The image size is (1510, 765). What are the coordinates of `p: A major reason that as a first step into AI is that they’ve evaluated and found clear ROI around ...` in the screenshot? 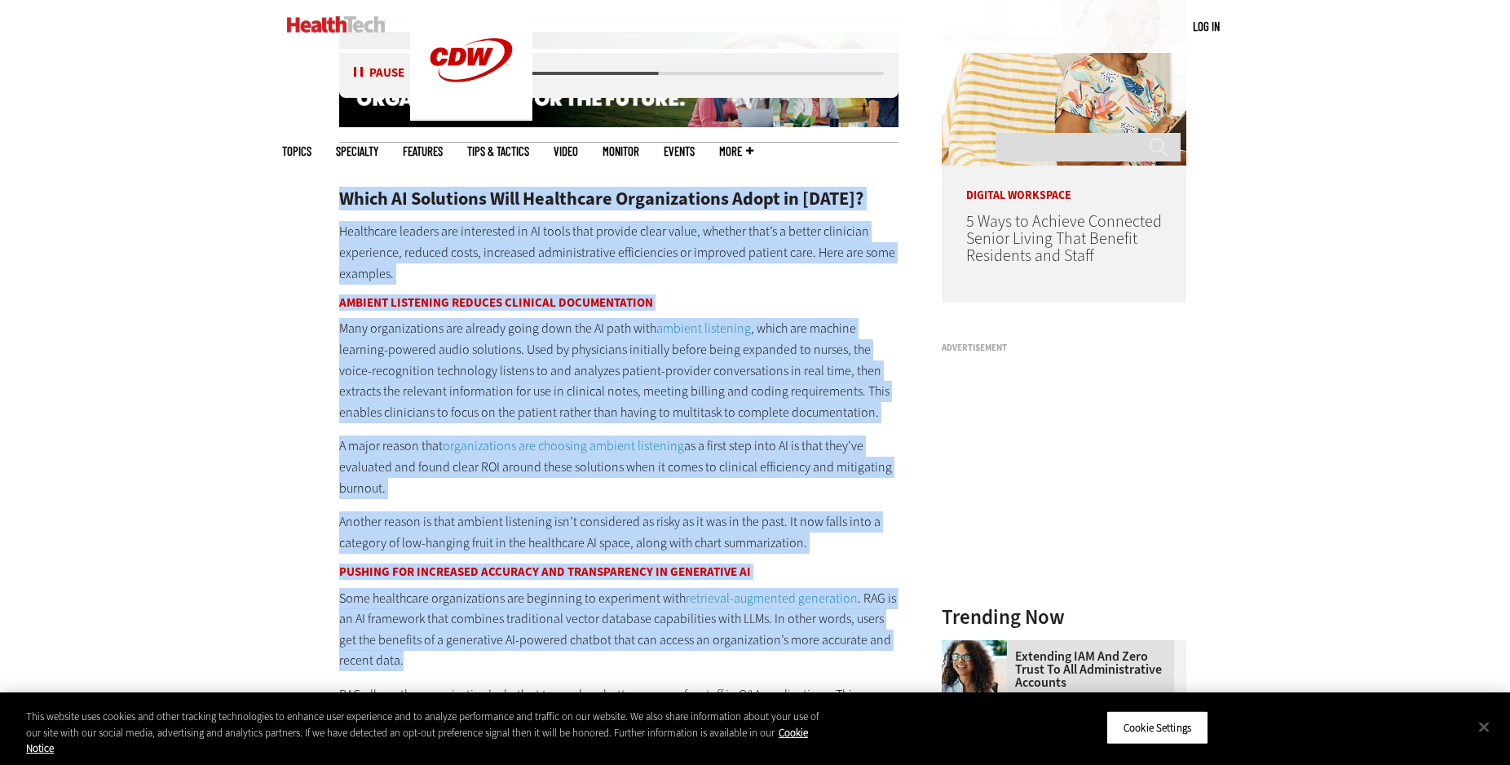 It's located at (619, 467).